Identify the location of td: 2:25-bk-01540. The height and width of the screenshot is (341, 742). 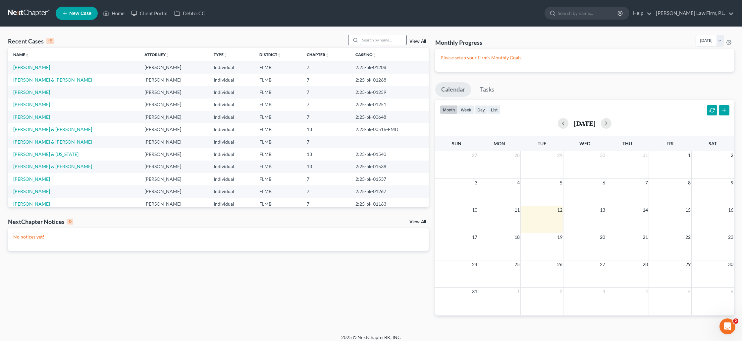
(389, 154).